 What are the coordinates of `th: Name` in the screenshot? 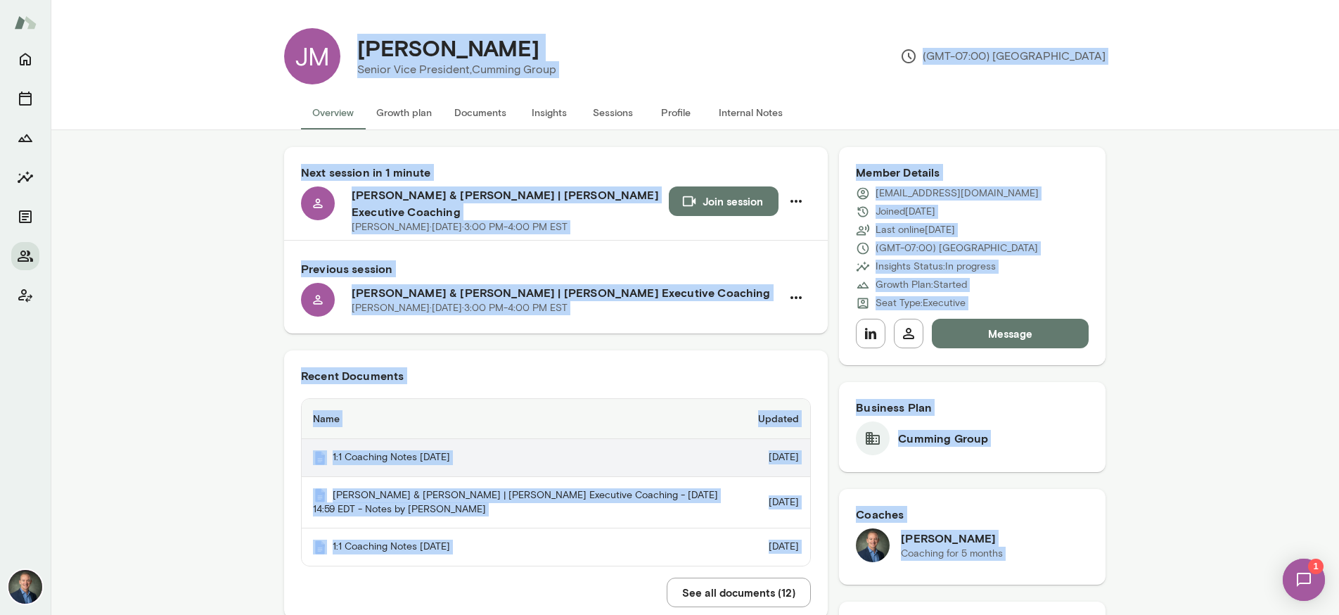 It's located at (524, 418).